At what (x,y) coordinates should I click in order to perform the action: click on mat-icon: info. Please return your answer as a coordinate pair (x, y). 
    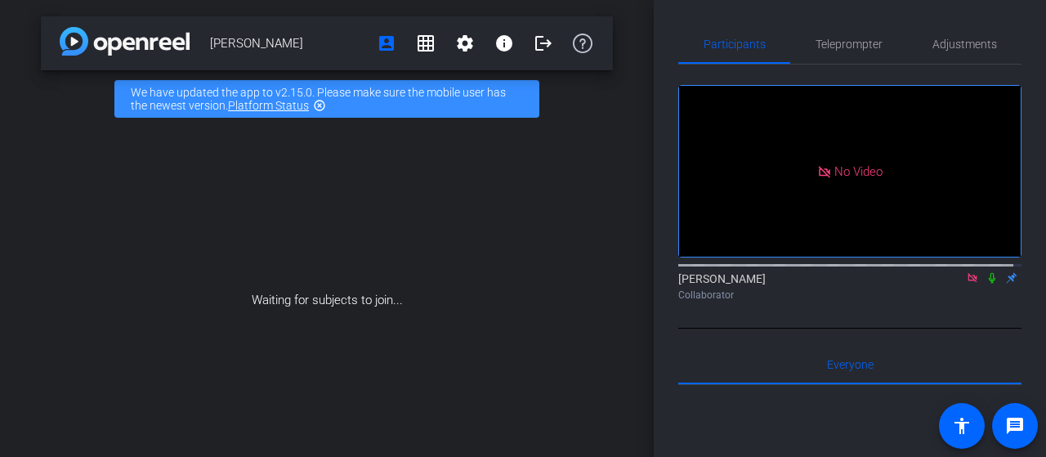
    Looking at the image, I should click on (504, 43).